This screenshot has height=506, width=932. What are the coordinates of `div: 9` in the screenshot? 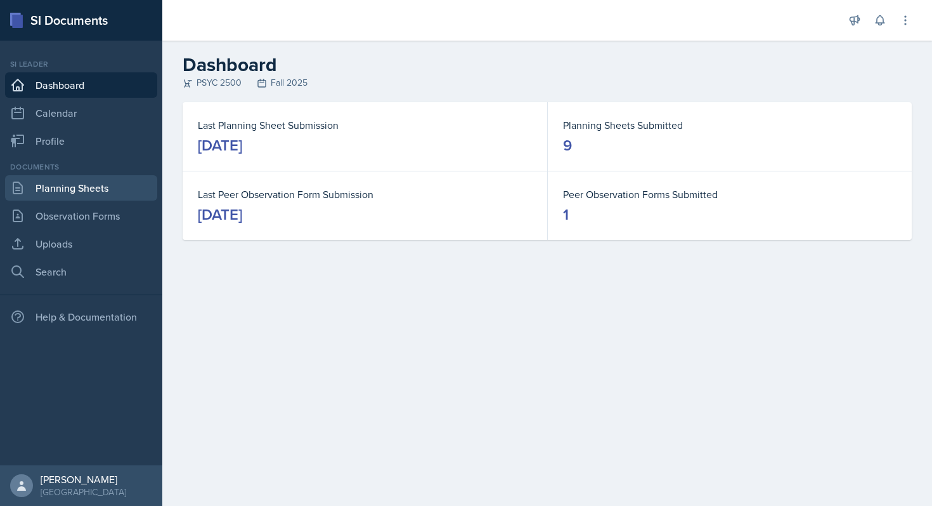 It's located at (568, 145).